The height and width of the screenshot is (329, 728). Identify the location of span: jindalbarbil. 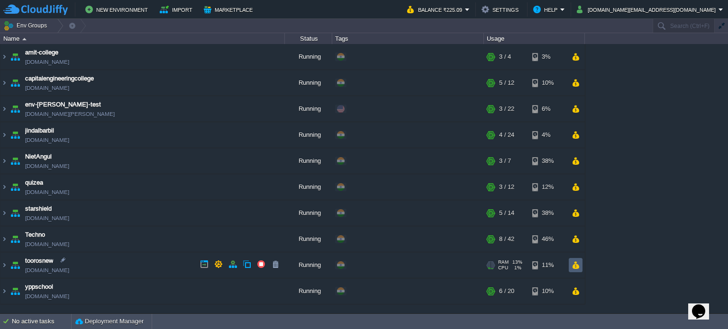
(39, 131).